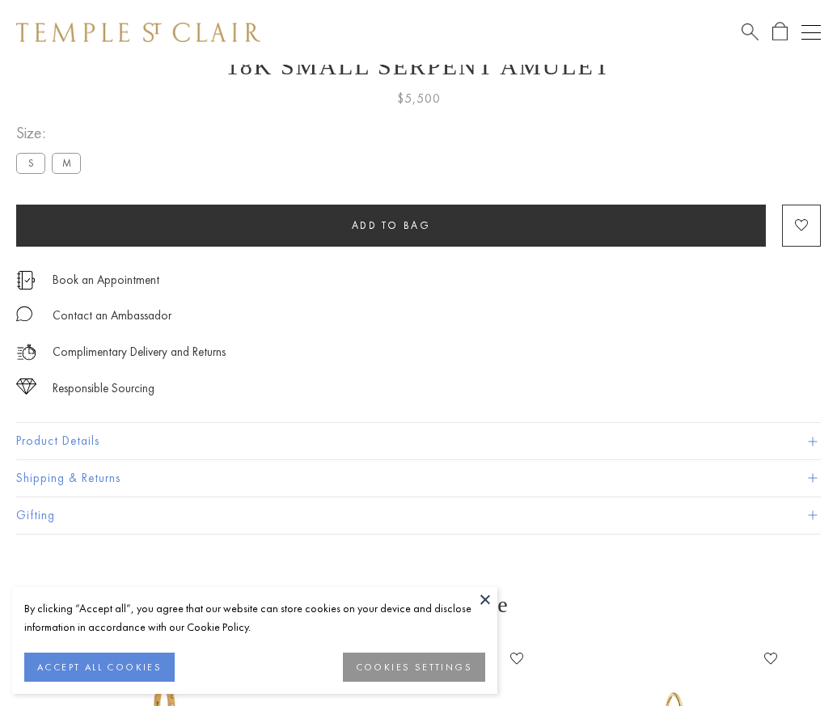 The height and width of the screenshot is (706, 837). Describe the element at coordinates (779, 32) in the screenshot. I see `a: Open Shopping Bag` at that location.